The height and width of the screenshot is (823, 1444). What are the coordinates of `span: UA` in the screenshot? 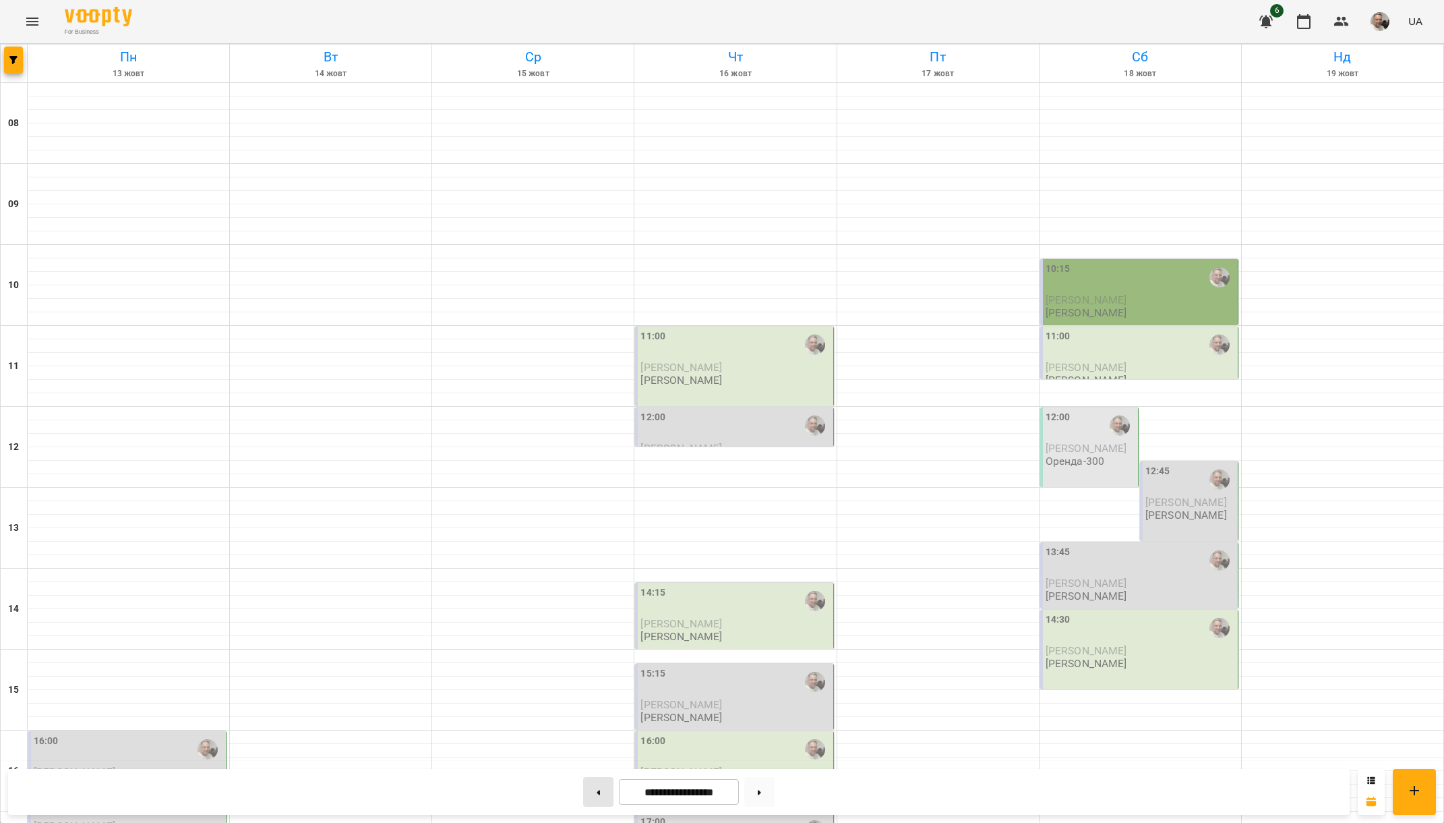 It's located at (1415, 21).